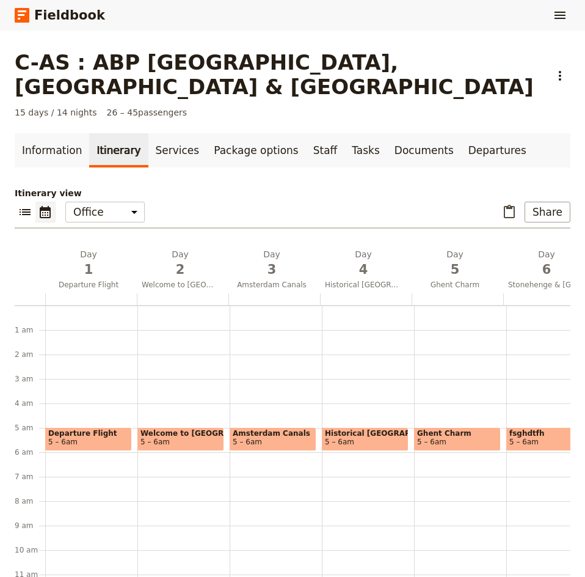  Describe the element at coordinates (30, 330) in the screenshot. I see `div: 1 am` at that location.